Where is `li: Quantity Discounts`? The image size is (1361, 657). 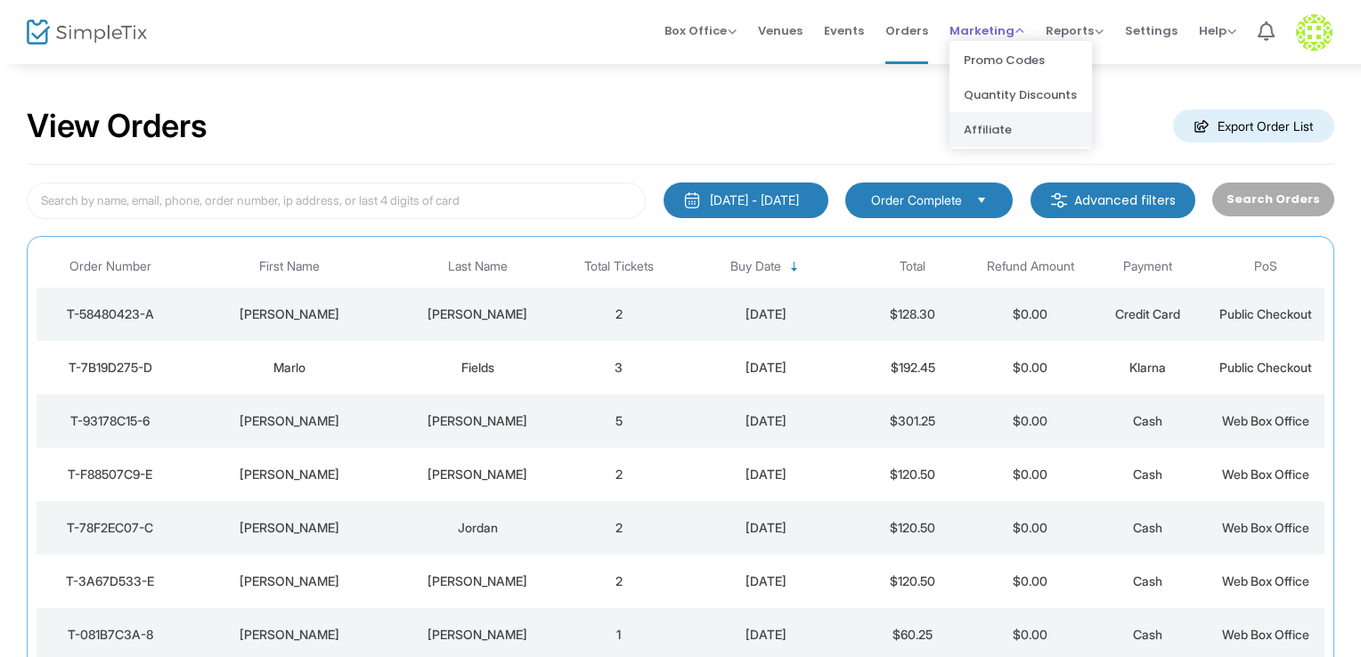
li: Quantity Discounts is located at coordinates (1020, 94).